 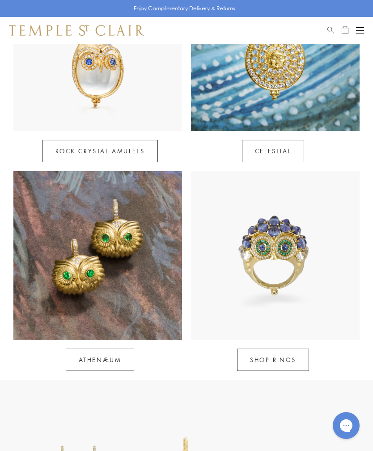 What do you see at coordinates (330, 30) in the screenshot?
I see `a: Search` at bounding box center [330, 30].